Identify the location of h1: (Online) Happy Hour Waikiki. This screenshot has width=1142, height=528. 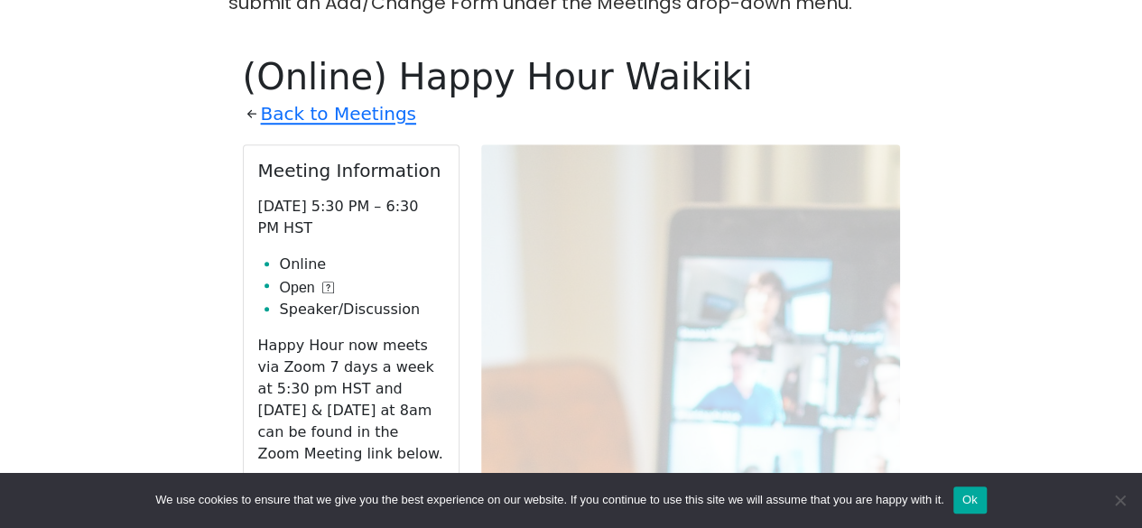
(572, 77).